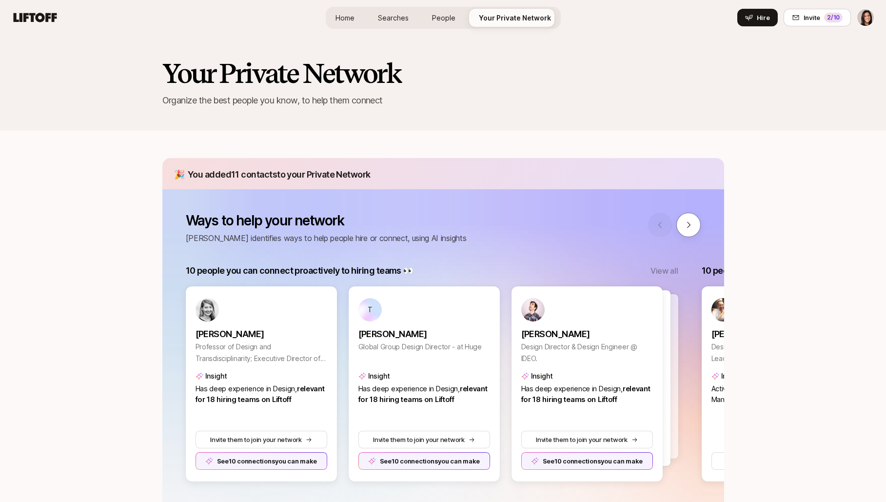 The height and width of the screenshot is (502, 886). I want to click on span: Home, so click(345, 18).